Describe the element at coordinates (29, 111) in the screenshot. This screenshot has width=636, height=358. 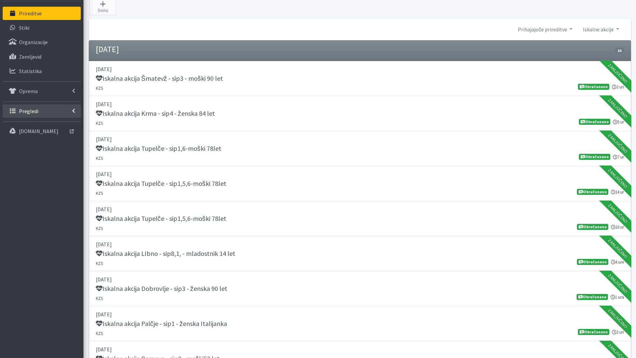
I see `p: Pregledi` at that location.